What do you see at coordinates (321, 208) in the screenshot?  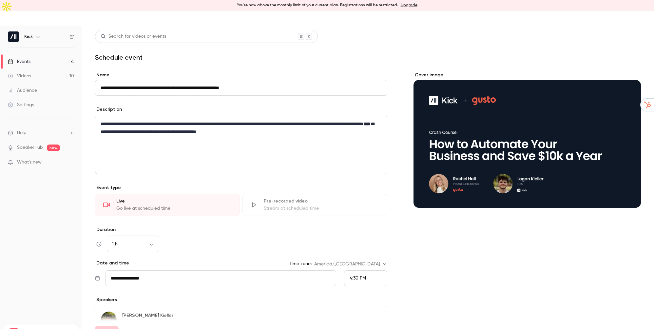 I see `div: Stream at scheduled time` at bounding box center [321, 208].